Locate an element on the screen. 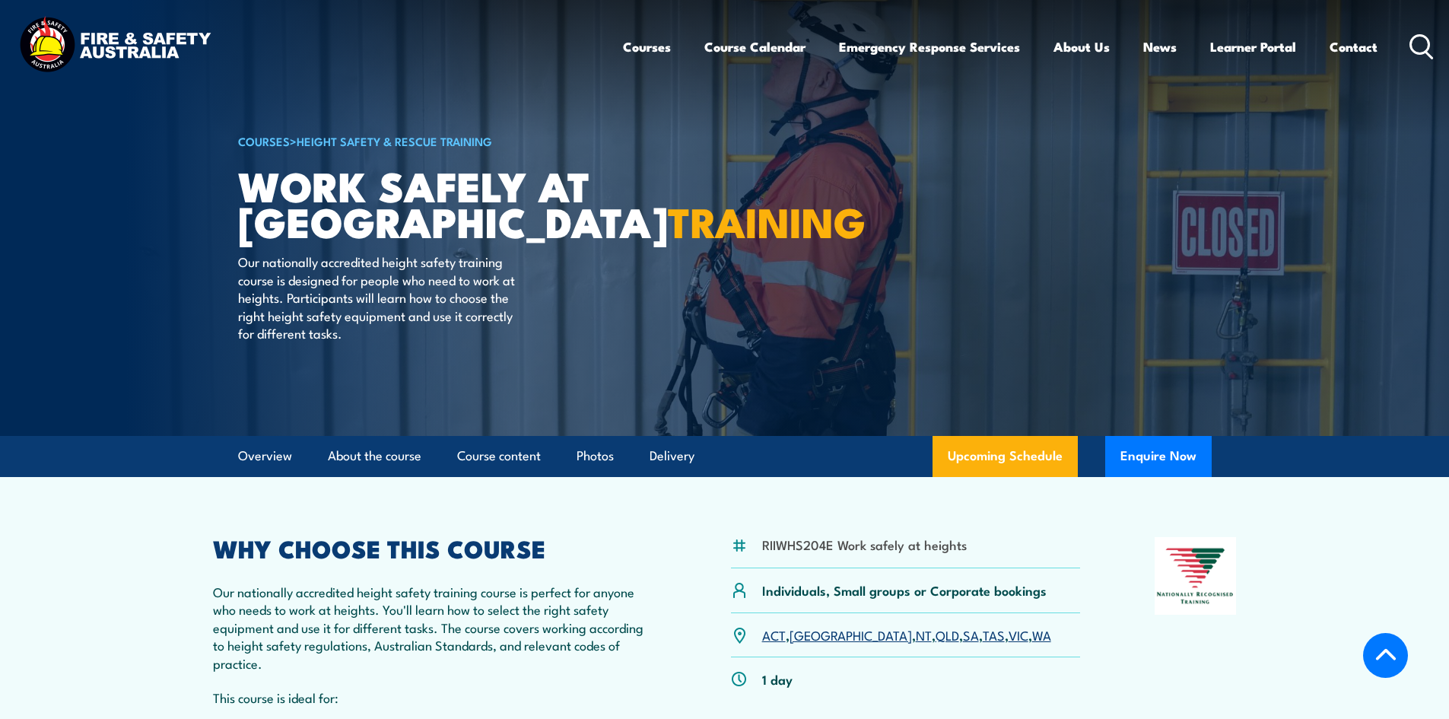  a: Height Safety & Rescue Training is located at coordinates (394, 141).